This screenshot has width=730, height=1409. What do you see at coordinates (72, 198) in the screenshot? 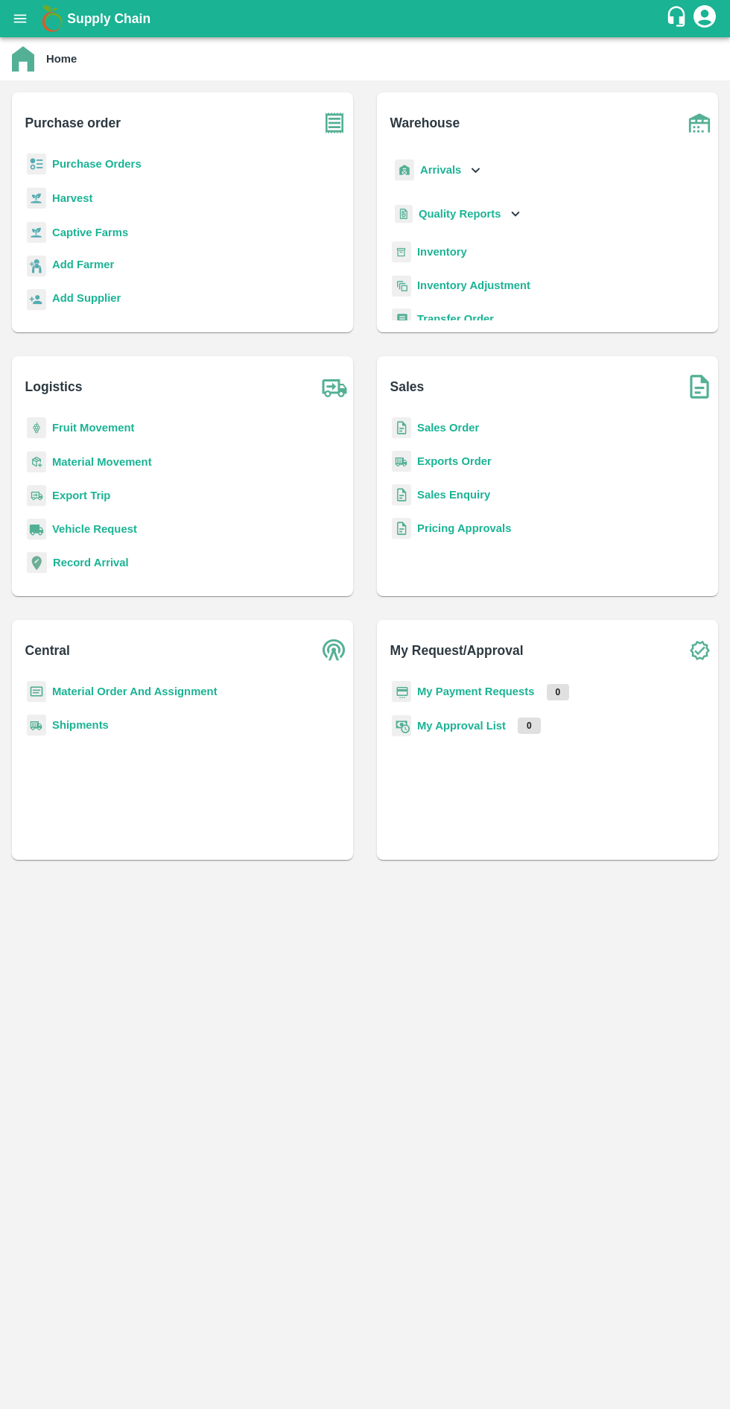
I see `b: Harvest` at bounding box center [72, 198].